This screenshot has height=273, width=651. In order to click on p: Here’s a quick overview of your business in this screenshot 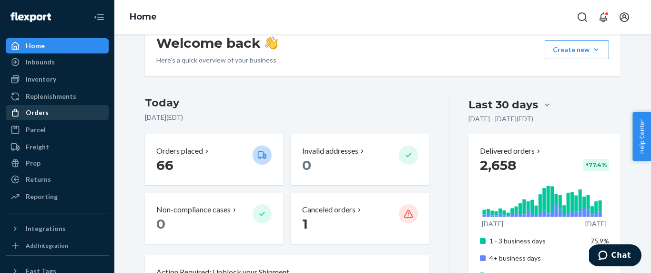, I will do `click(217, 60)`.